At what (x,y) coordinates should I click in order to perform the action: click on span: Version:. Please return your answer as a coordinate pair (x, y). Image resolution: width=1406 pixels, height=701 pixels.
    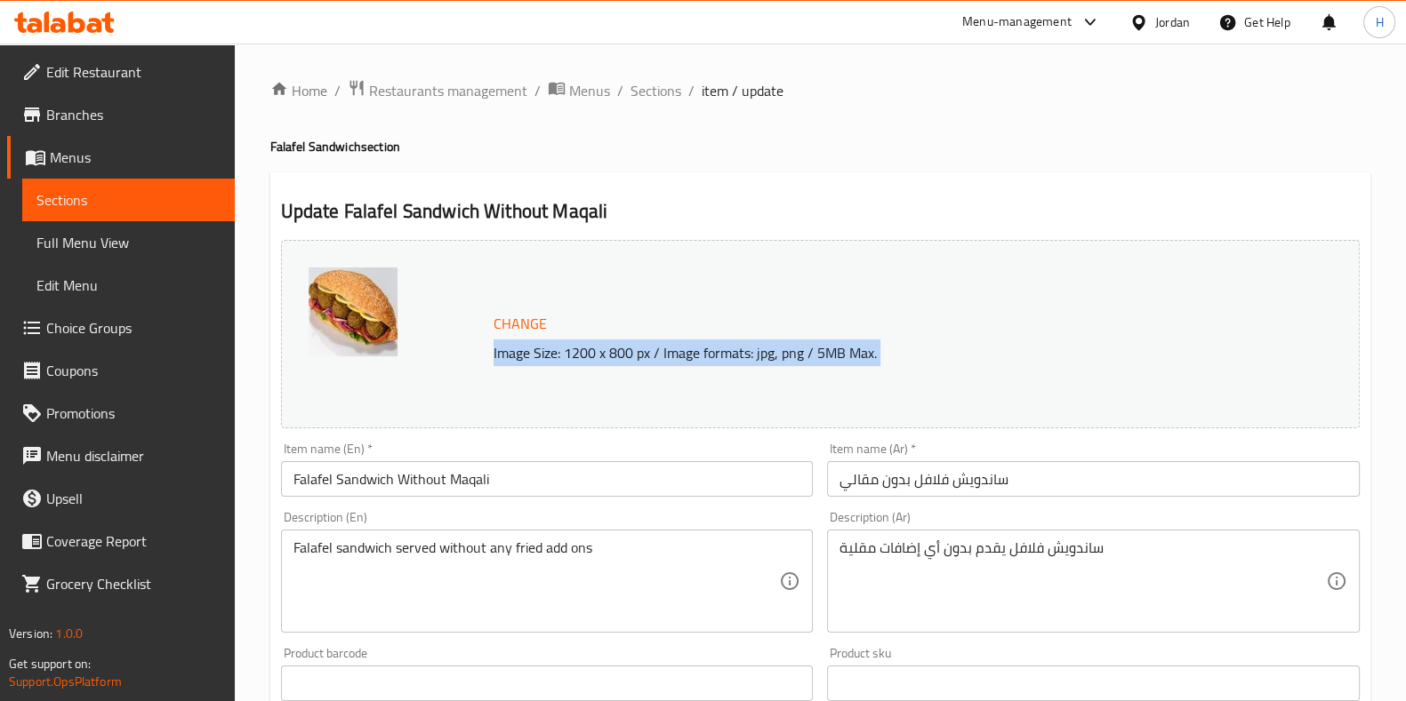
    Looking at the image, I should click on (30, 634).